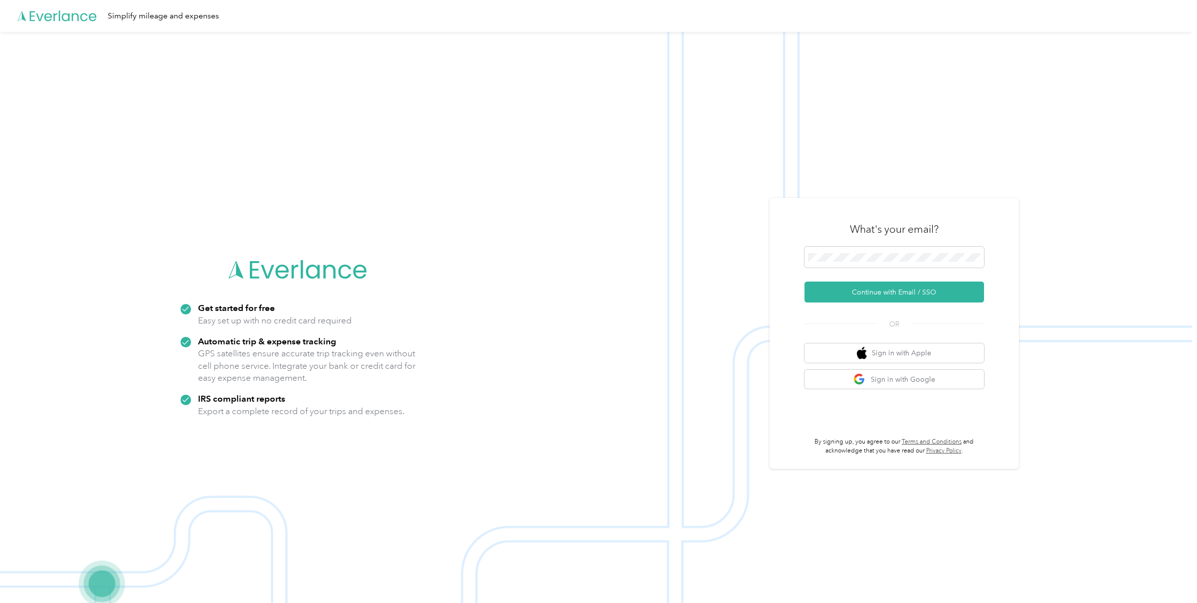  Describe the element at coordinates (894, 324) in the screenshot. I see `span: OR` at that location.